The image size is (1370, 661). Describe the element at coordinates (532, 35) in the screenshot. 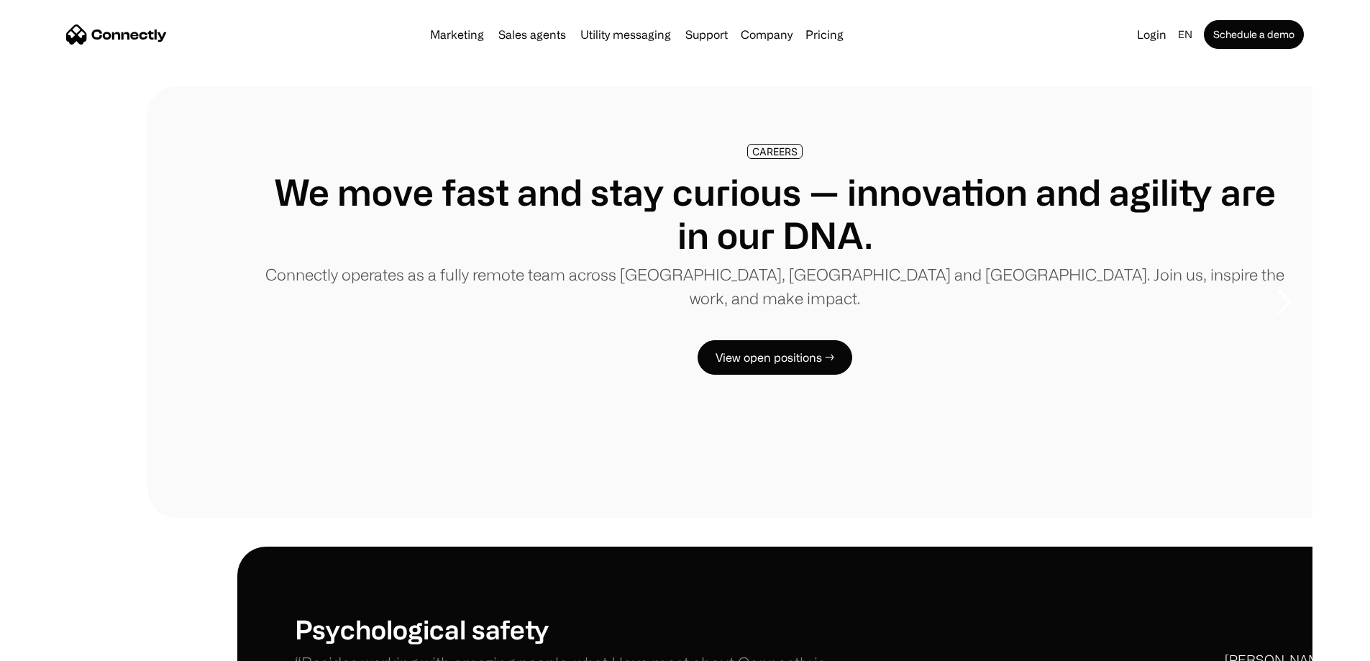

I see `a: Sales agents` at that location.